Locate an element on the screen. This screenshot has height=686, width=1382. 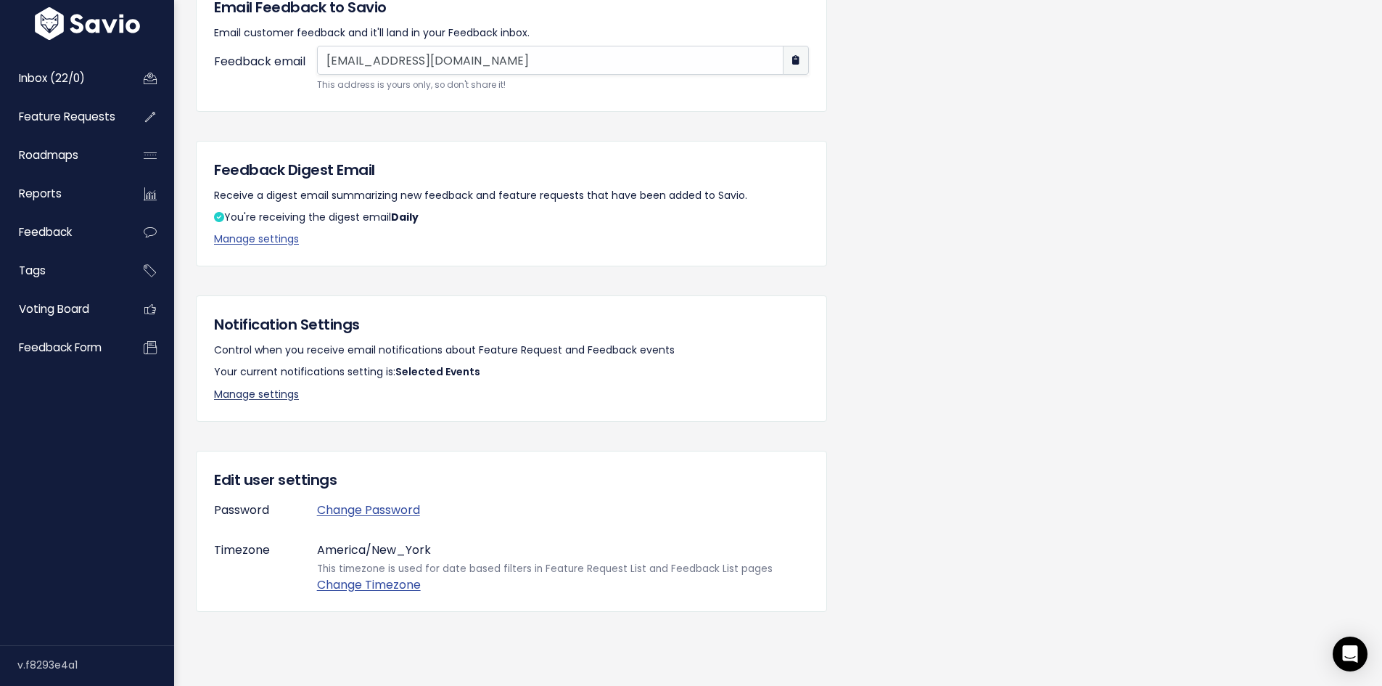
label: Feedback email is located at coordinates (266, 67).